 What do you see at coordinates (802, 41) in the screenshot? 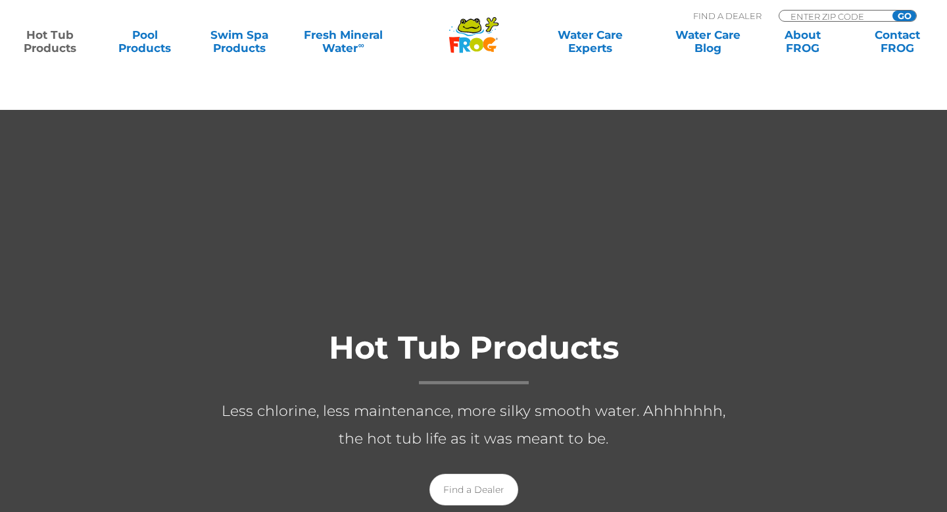
I see `a: AboutFROG` at bounding box center [802, 41].